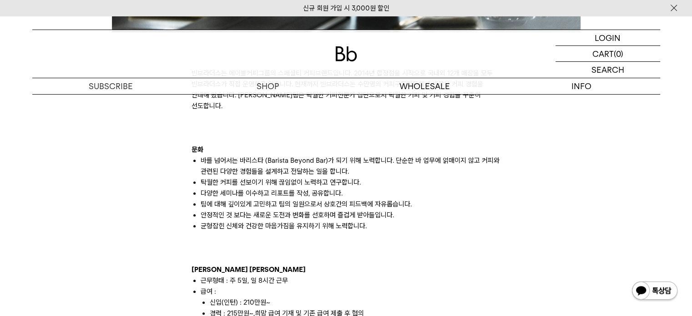 This screenshot has width=692, height=316. Describe the element at coordinates (111, 86) in the screenshot. I see `a: SUBSCRIBE` at that location.